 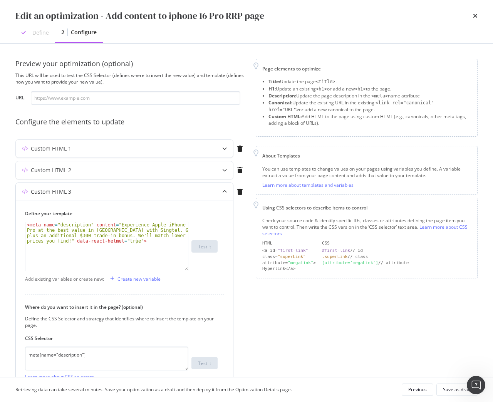 I want to click on a: Learn more about templates and variables, so click(x=308, y=185).